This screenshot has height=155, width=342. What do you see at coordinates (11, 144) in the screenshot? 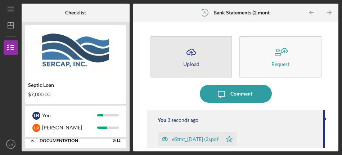
I see `text: LH` at bounding box center [11, 144].